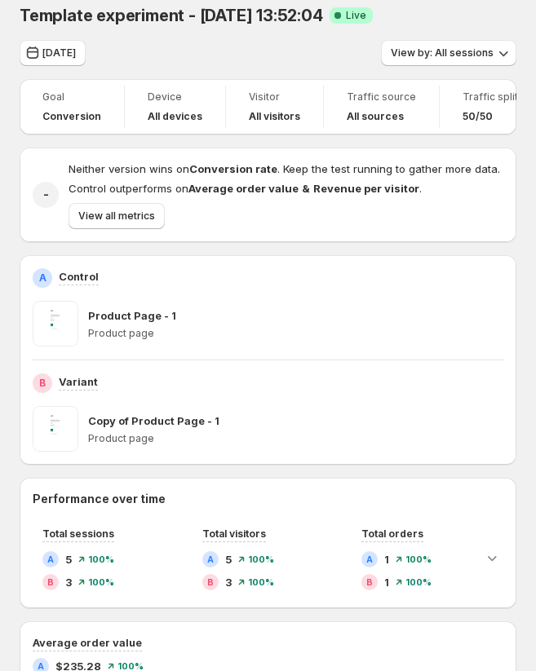  I want to click on span: Total orders, so click(392, 533).